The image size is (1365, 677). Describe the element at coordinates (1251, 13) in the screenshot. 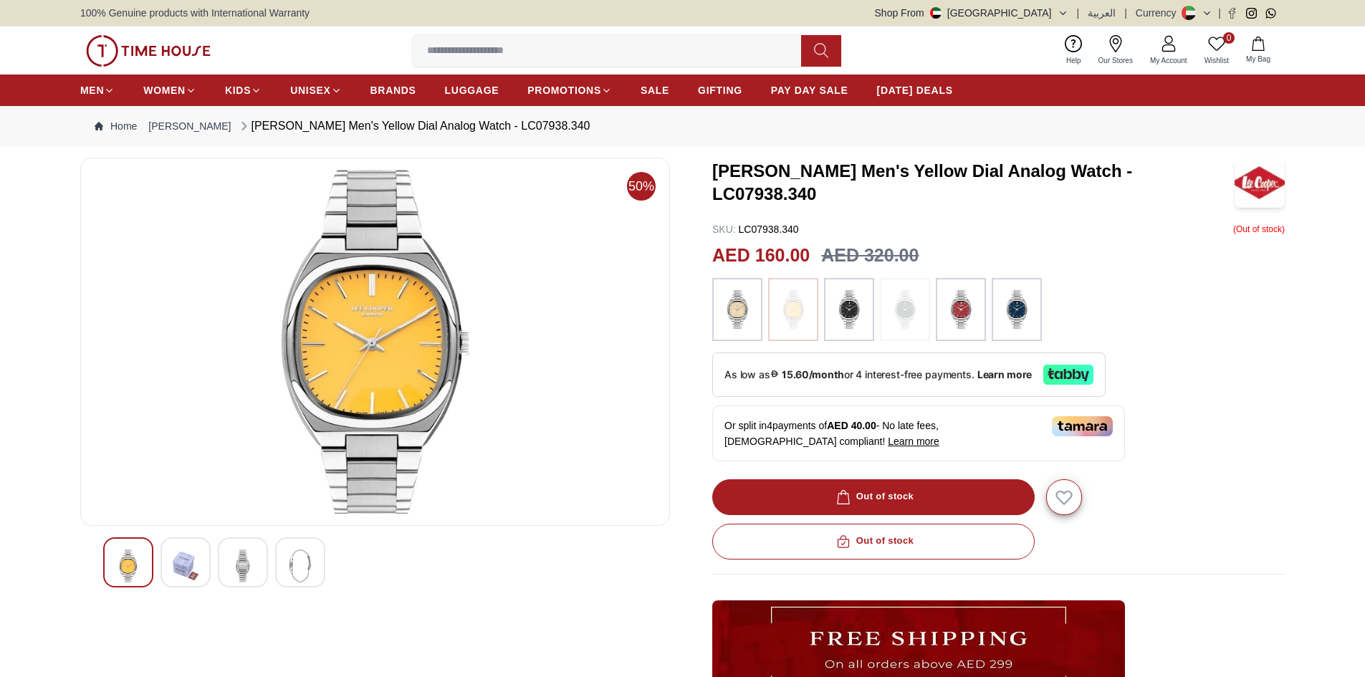

I see `a: Instagram` at that location.